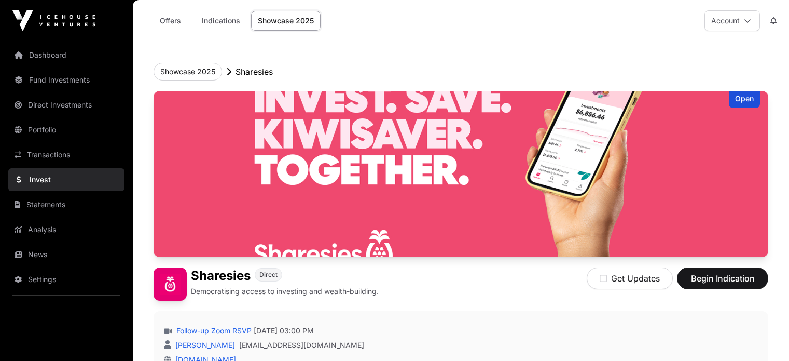  Describe the element at coordinates (66, 55) in the screenshot. I see `a: Dashboard` at that location.